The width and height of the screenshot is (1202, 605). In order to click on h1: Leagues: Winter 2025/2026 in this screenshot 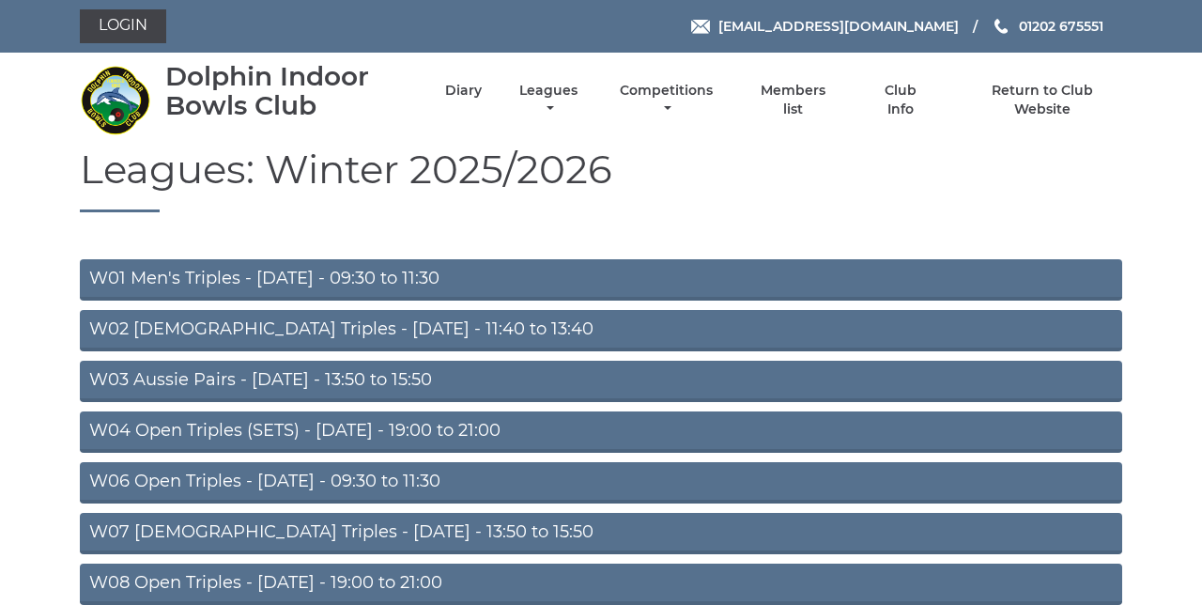, I will do `click(601, 179)`.